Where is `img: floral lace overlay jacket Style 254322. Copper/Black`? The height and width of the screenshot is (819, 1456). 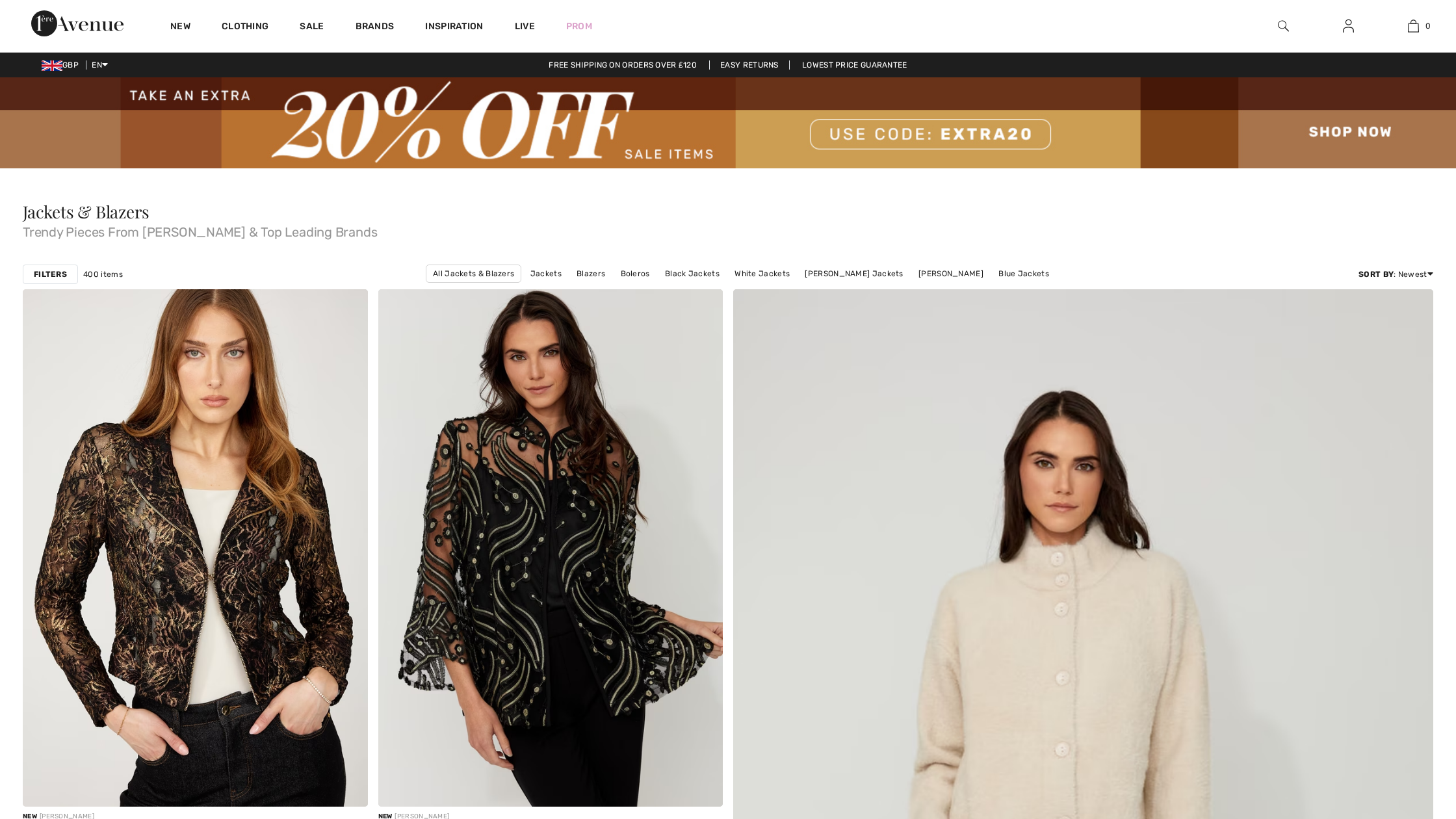
img: floral lace overlay jacket Style 254322. Copper/Black is located at coordinates (195, 548).